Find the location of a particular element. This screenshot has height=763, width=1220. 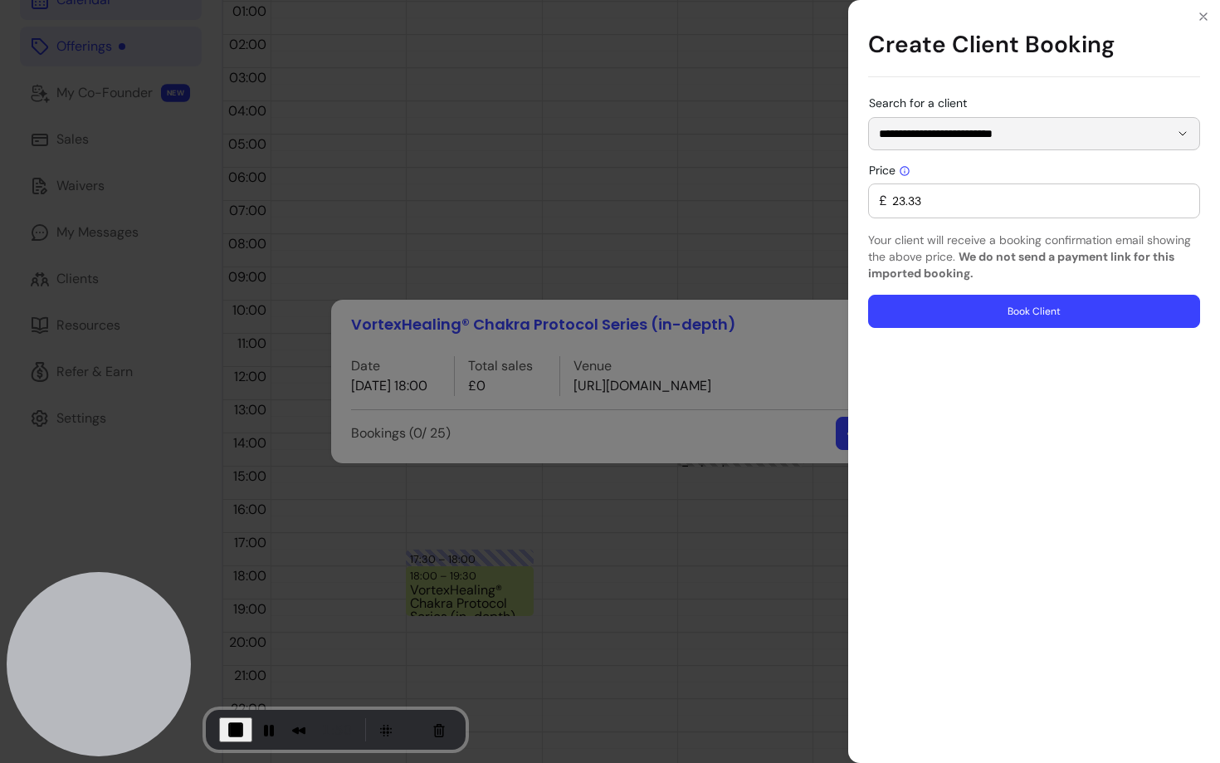

button: Show suggestions is located at coordinates (1183, 134).